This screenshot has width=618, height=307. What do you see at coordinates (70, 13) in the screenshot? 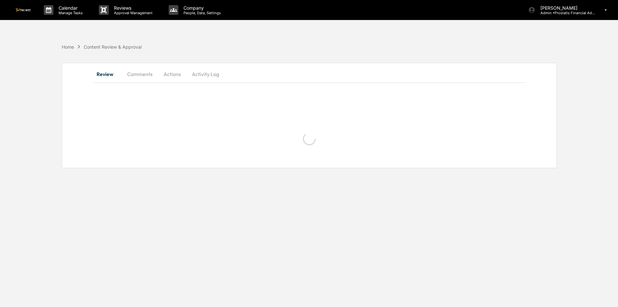
I see `p: Manage Tasks` at bounding box center [70, 13].